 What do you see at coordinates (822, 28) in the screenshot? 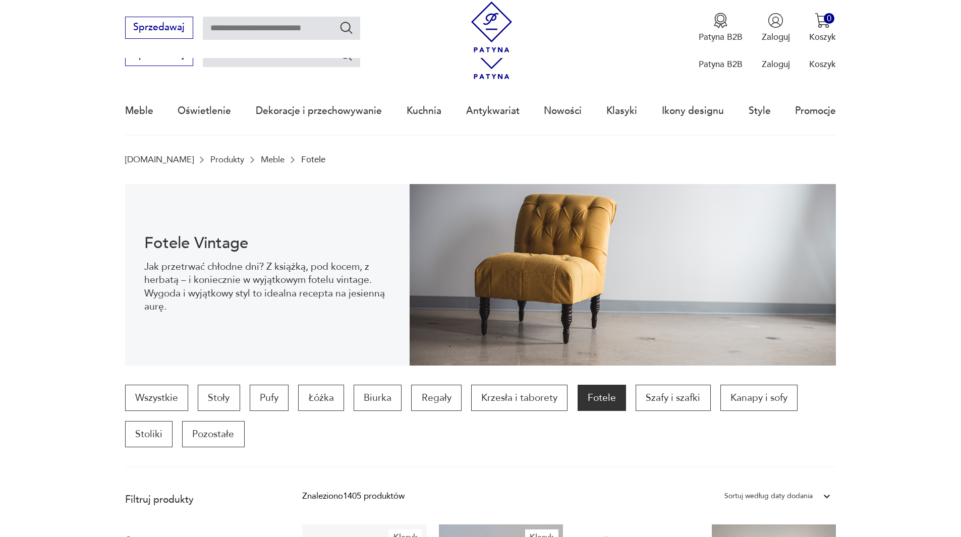
I see `button: 0Koszyk` at bounding box center [822, 28].